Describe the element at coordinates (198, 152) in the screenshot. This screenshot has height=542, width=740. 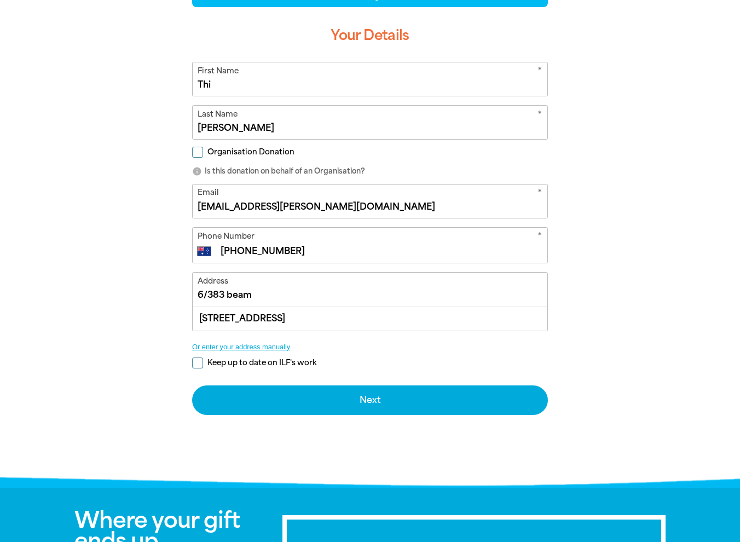
I see `input: Organisation Donation` at that location.